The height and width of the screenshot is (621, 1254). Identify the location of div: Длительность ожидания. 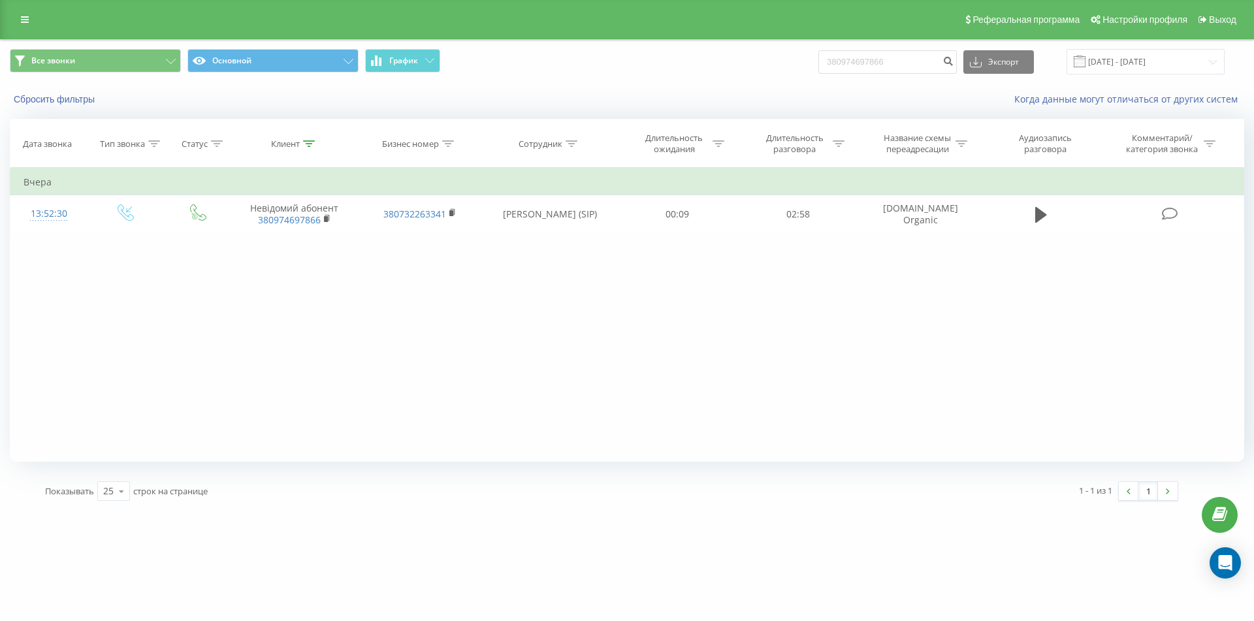
(674, 144).